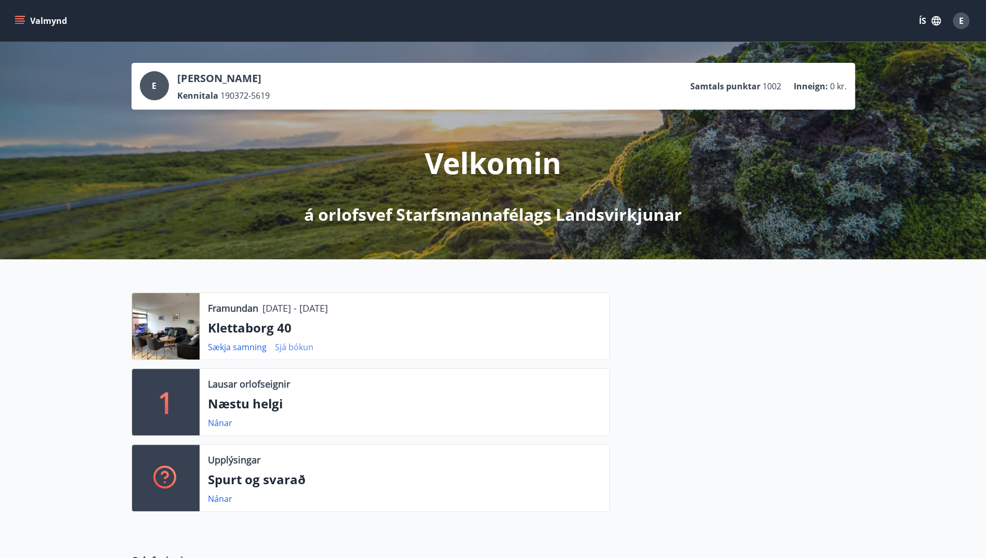 This screenshot has height=558, width=986. What do you see at coordinates (405, 328) in the screenshot?
I see `p: Klettaborg 40` at bounding box center [405, 328].